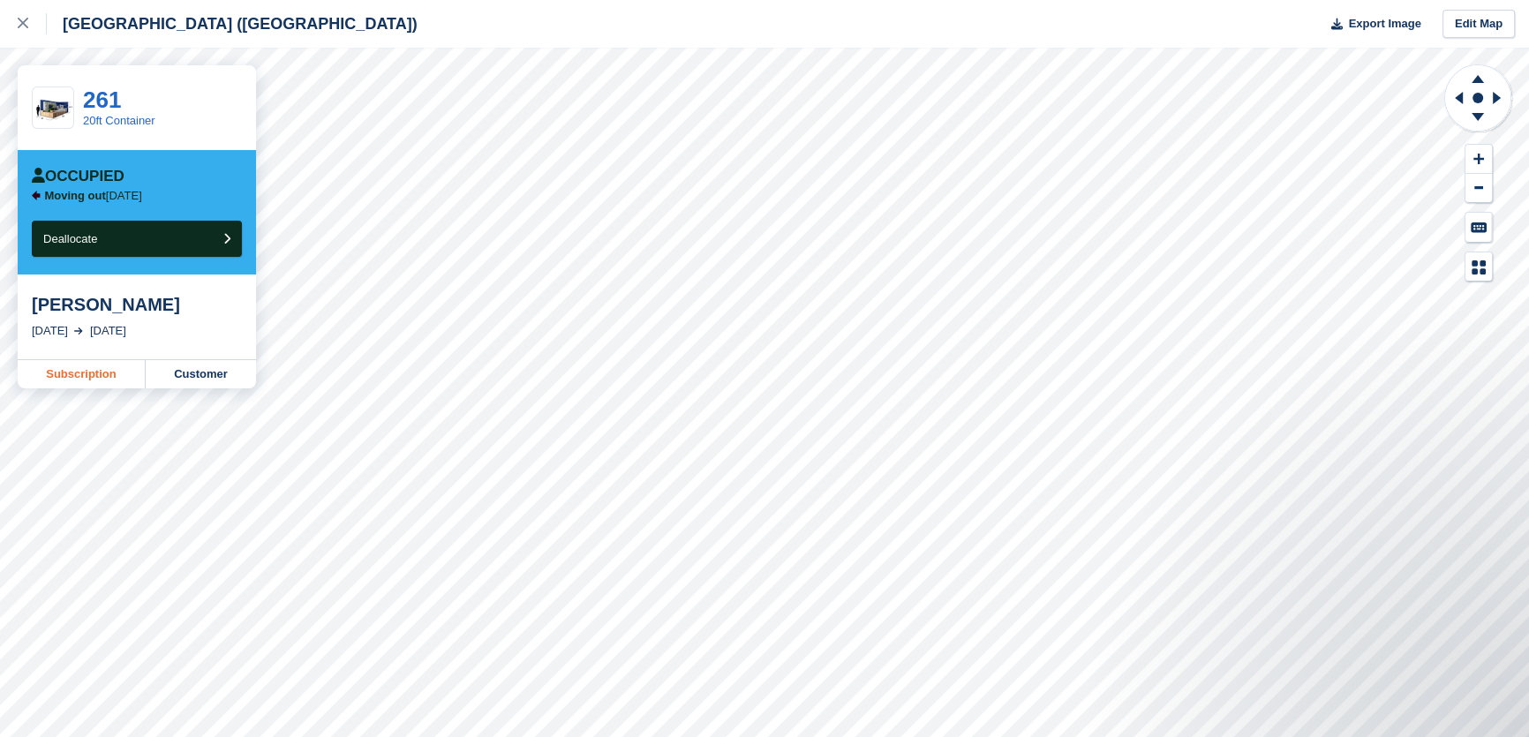  Describe the element at coordinates (1478, 24) in the screenshot. I see `a: Edit Map` at that location.